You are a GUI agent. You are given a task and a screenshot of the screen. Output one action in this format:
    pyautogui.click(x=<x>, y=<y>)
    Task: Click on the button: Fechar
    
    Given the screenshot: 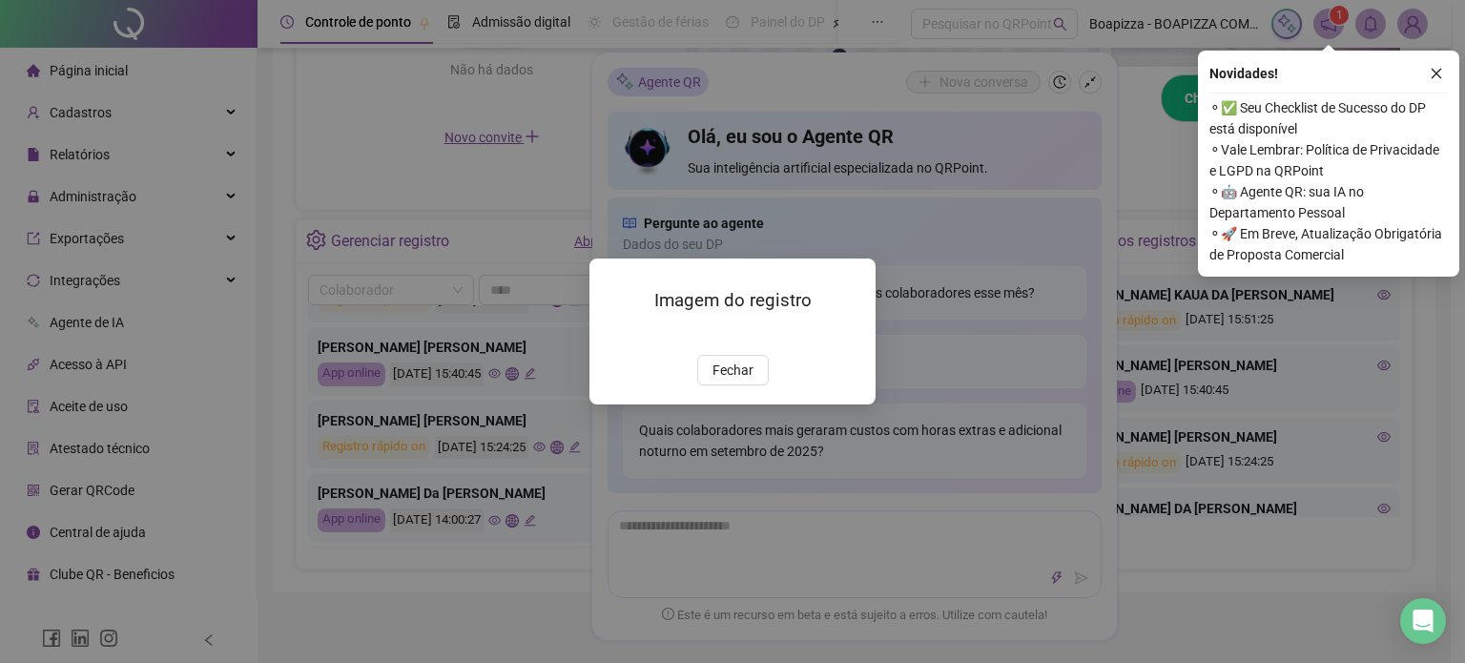 What is the action you would take?
    pyautogui.click(x=732, y=370)
    